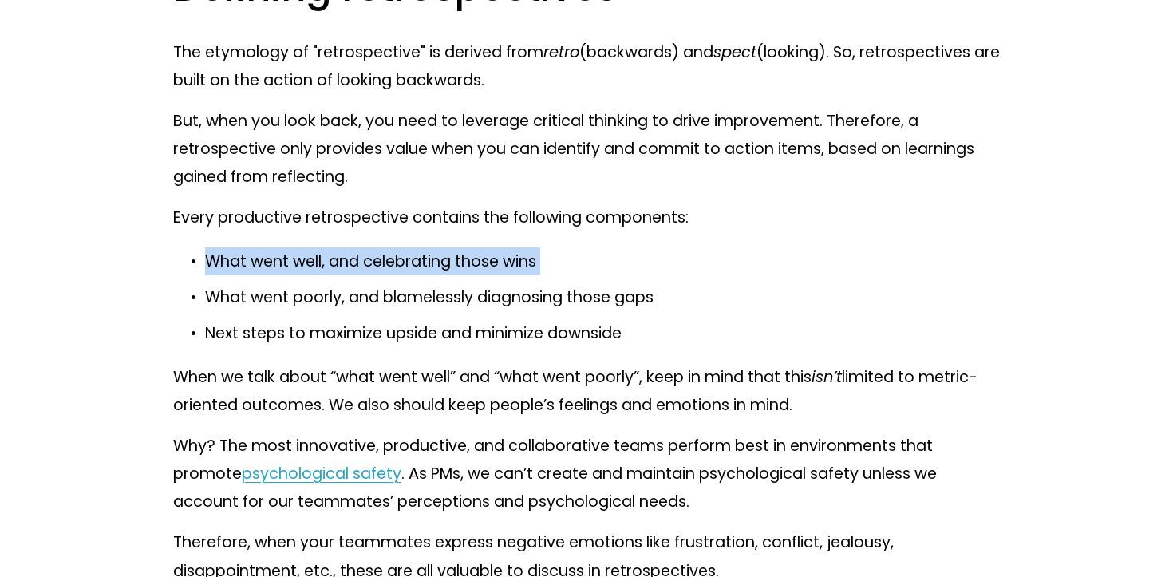  I want to click on em: isn’t, so click(827, 377).